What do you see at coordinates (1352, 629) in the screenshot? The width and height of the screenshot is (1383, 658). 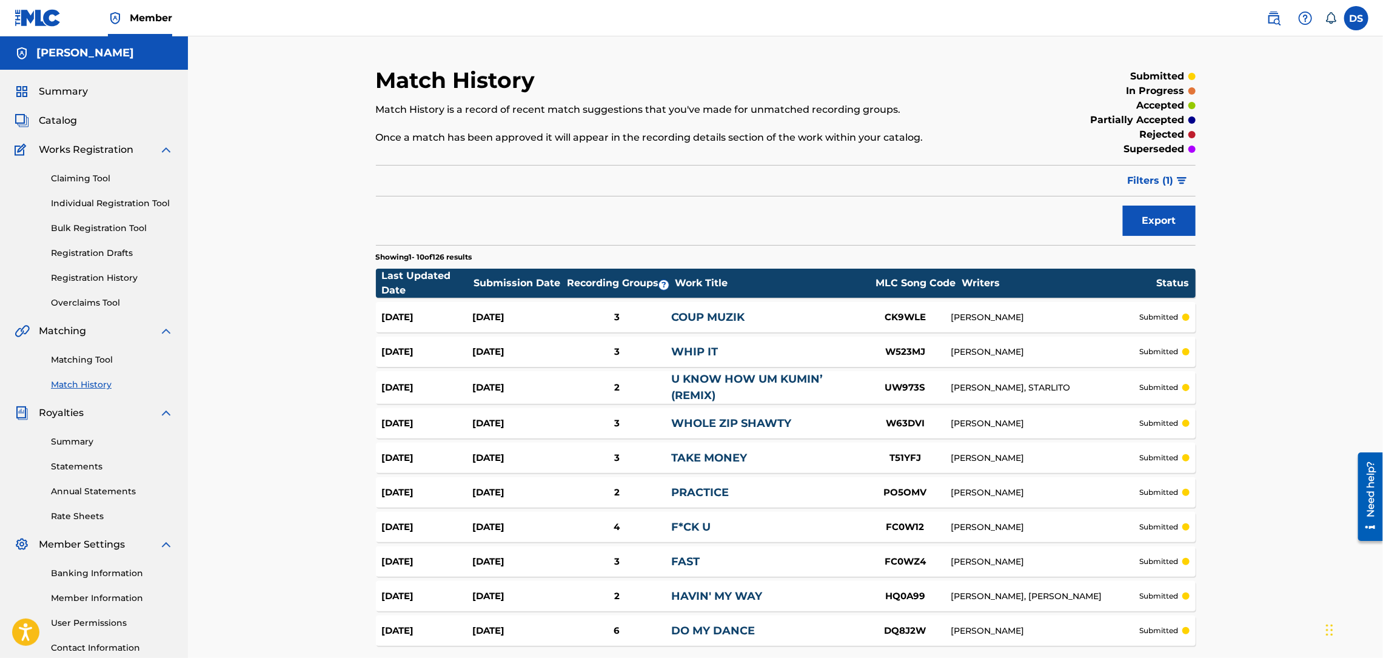 I see `div: Chat Widget` at bounding box center [1352, 629].